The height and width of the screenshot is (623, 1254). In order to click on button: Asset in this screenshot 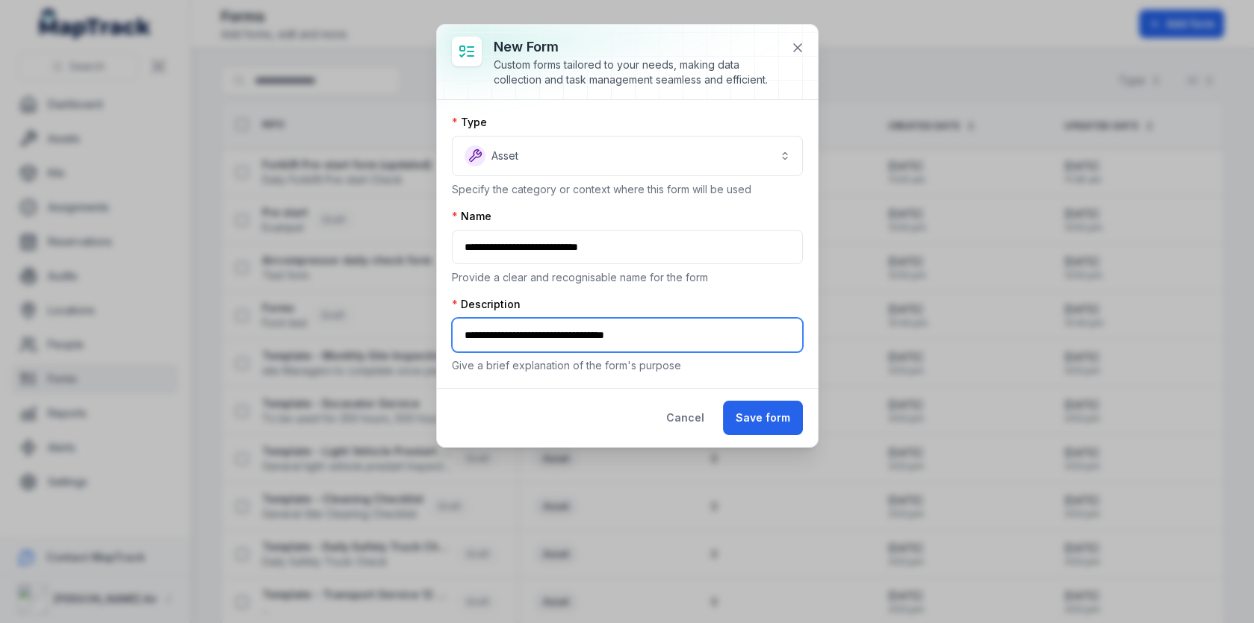, I will do `click(627, 156)`.